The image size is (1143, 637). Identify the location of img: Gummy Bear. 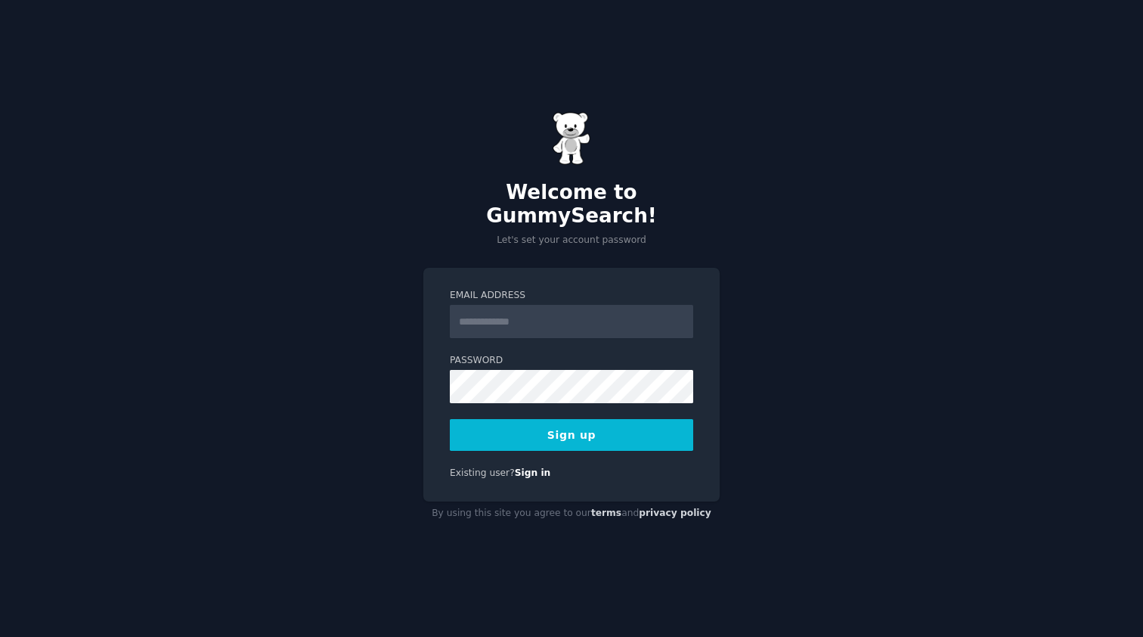
(571, 138).